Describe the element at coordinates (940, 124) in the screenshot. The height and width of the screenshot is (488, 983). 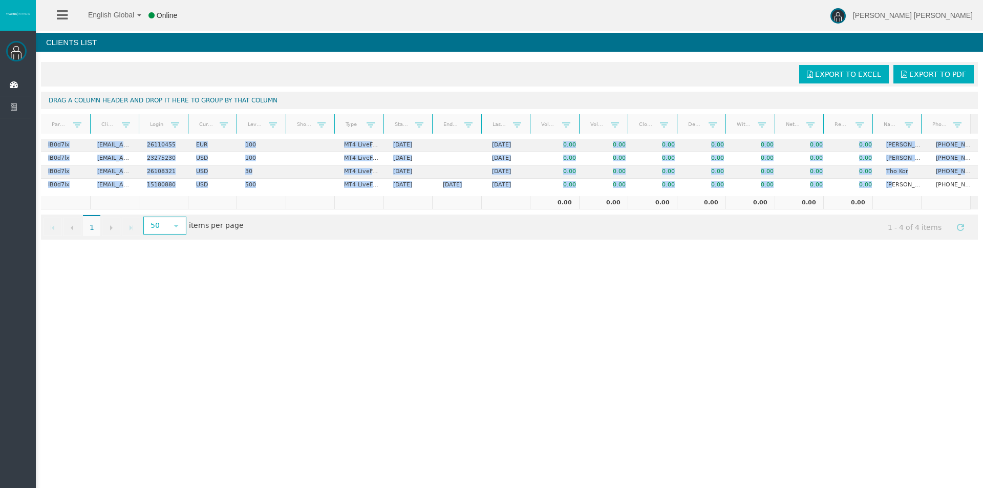
I see `a: Phone` at that location.